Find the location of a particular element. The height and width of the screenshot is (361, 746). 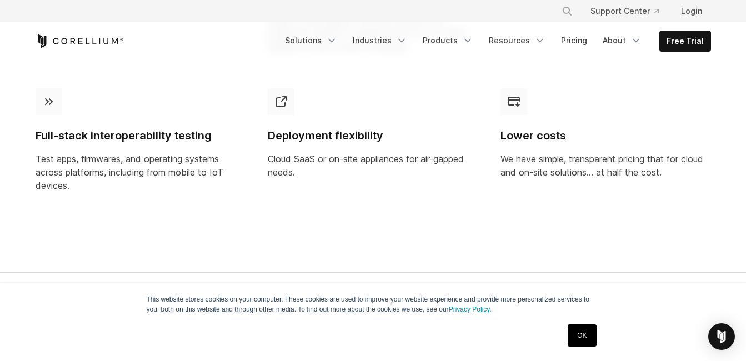

a: Corellium Home is located at coordinates (79, 41).